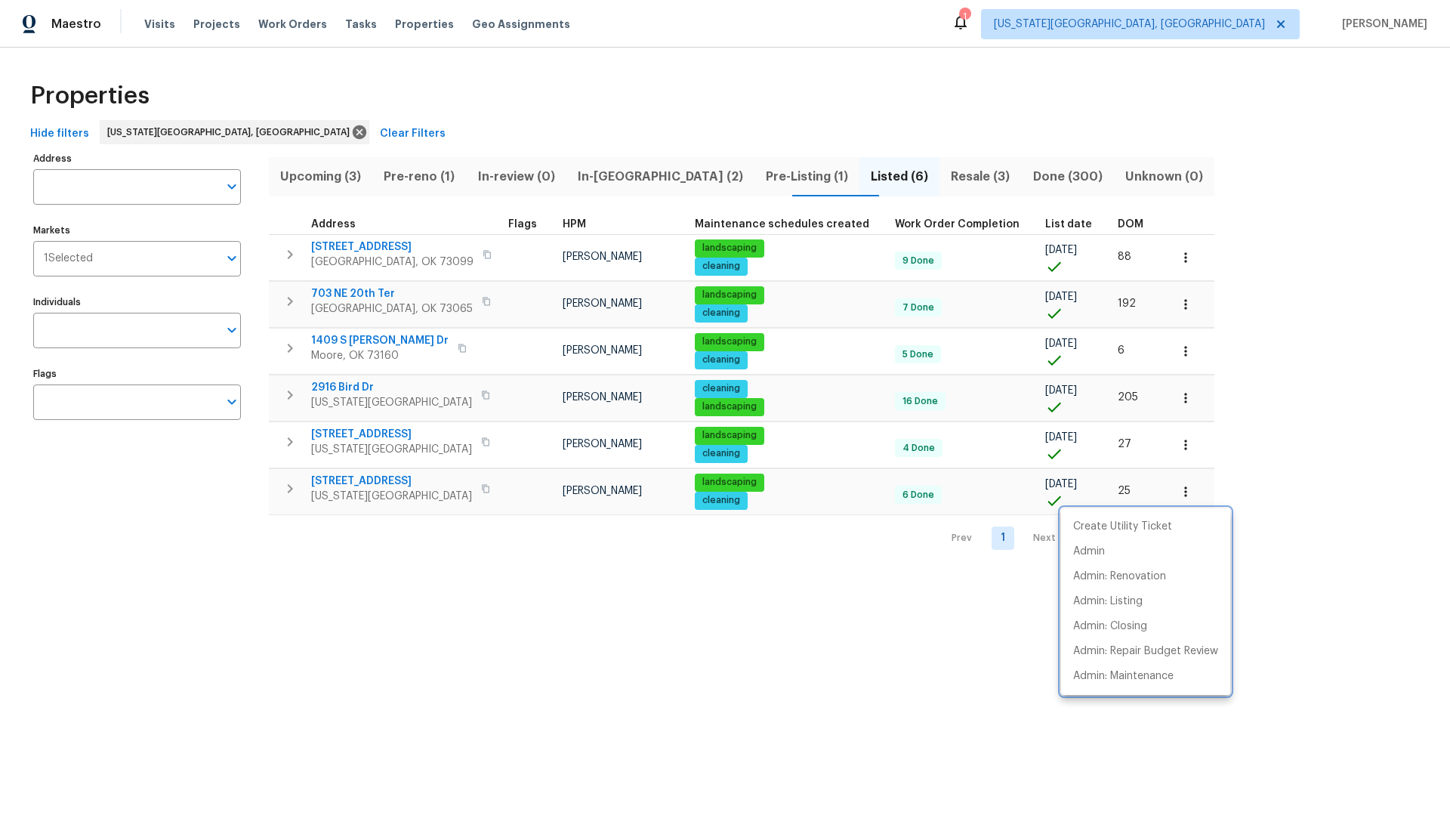 Image resolution: width=1450 pixels, height=840 pixels. What do you see at coordinates (1123, 677) in the screenshot?
I see `p: Admin: Maintenance` at bounding box center [1123, 677].